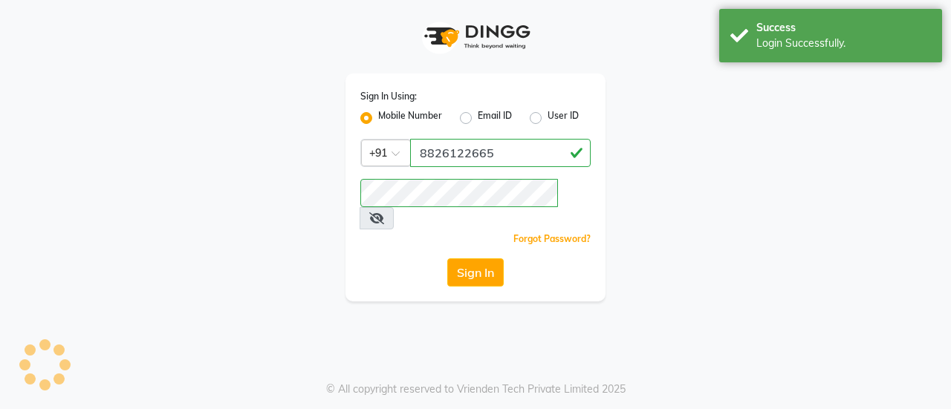 This screenshot has width=951, height=409. Describe the element at coordinates (476, 273) in the screenshot. I see `button: Sign In` at that location.